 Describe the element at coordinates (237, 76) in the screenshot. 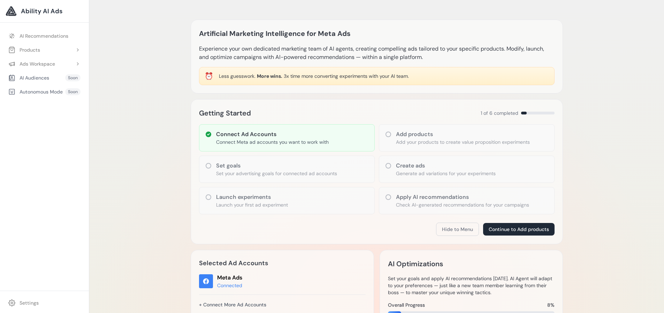

I see `span: Less guesswork.` at that location.